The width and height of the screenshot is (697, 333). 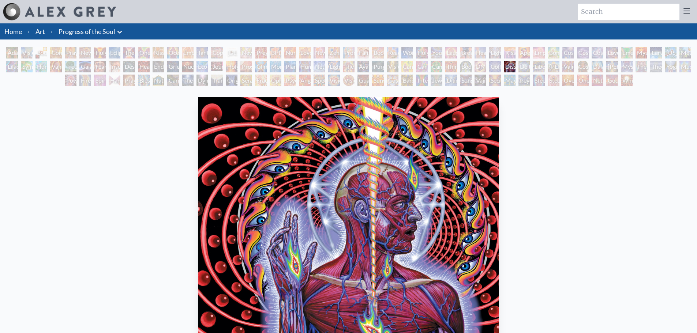 What do you see at coordinates (626, 67) in the screenshot?
I see `div: Mystic Eye` at bounding box center [626, 67].